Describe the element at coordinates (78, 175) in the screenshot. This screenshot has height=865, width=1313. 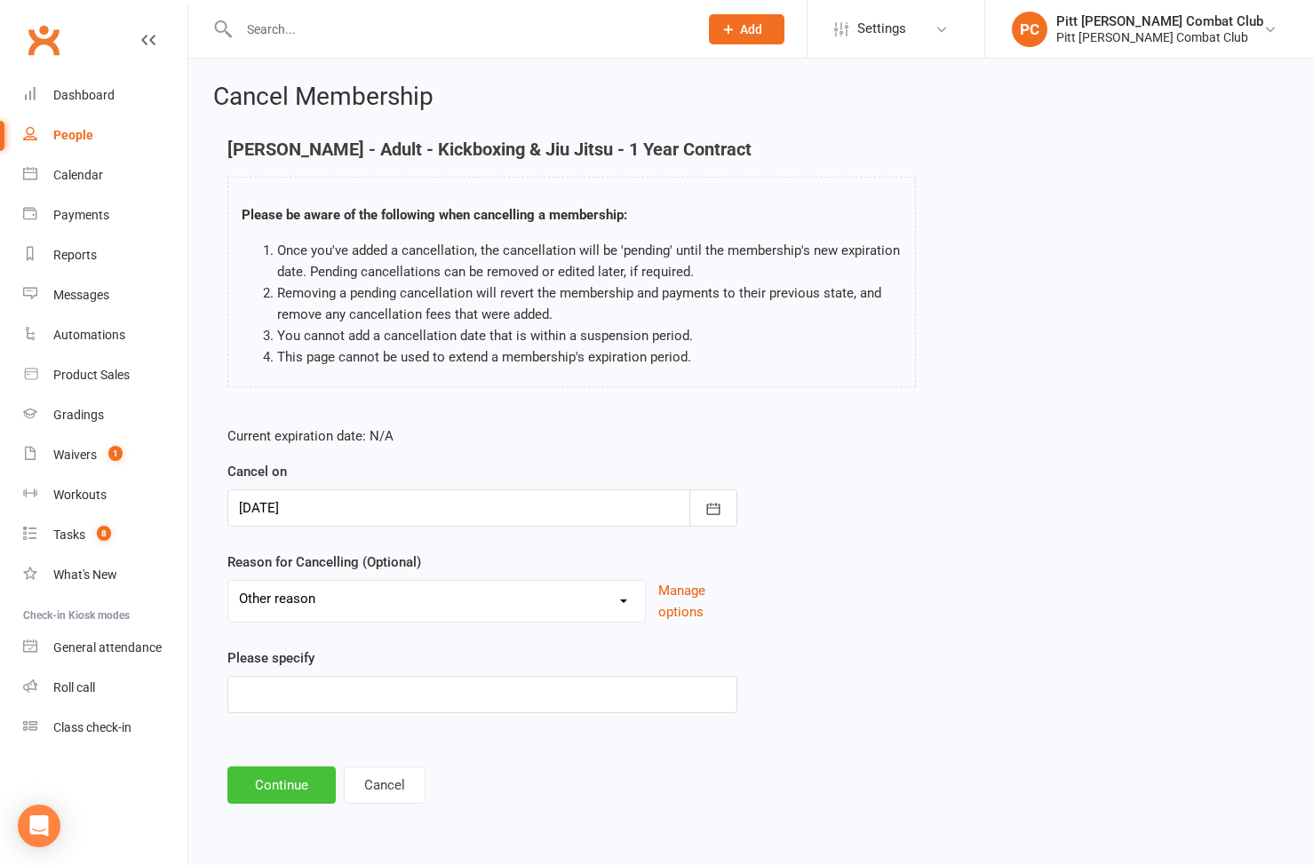
I see `div: Calendar` at that location.